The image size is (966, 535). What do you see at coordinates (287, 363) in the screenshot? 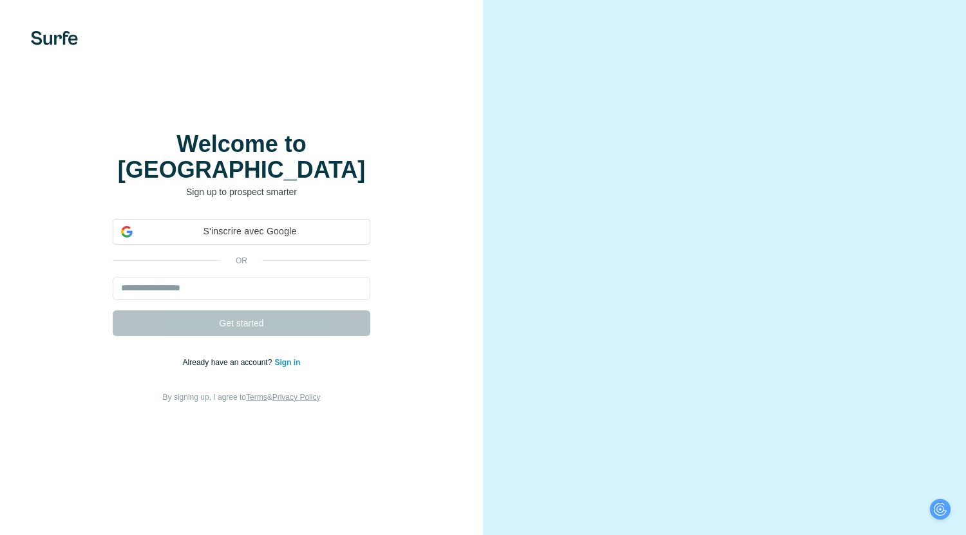
I see `a: Sign in` at bounding box center [287, 363].